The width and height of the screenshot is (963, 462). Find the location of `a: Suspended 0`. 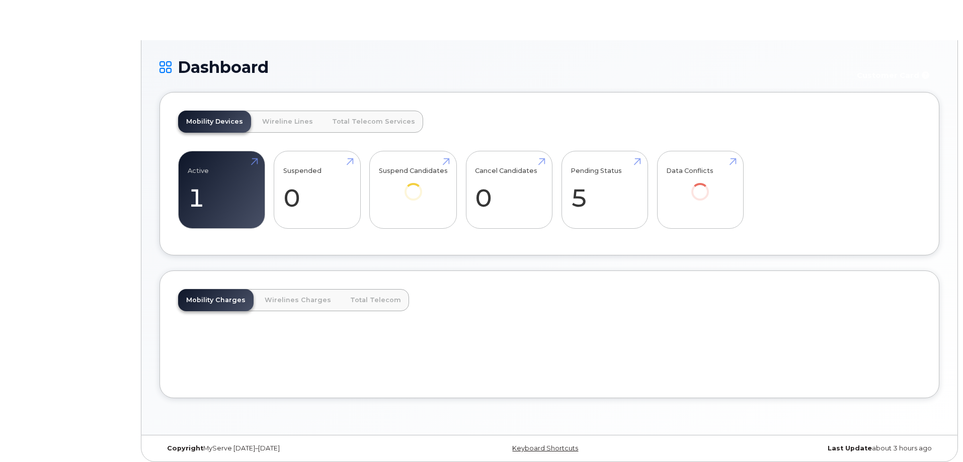

a: Suspended 0 is located at coordinates (317, 190).